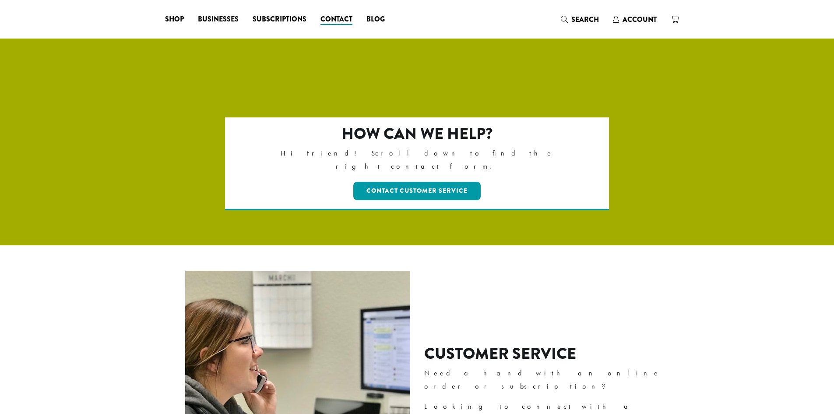  Describe the element at coordinates (549, 380) in the screenshot. I see `p: Need a hand with an online order or subscription?` at that location.